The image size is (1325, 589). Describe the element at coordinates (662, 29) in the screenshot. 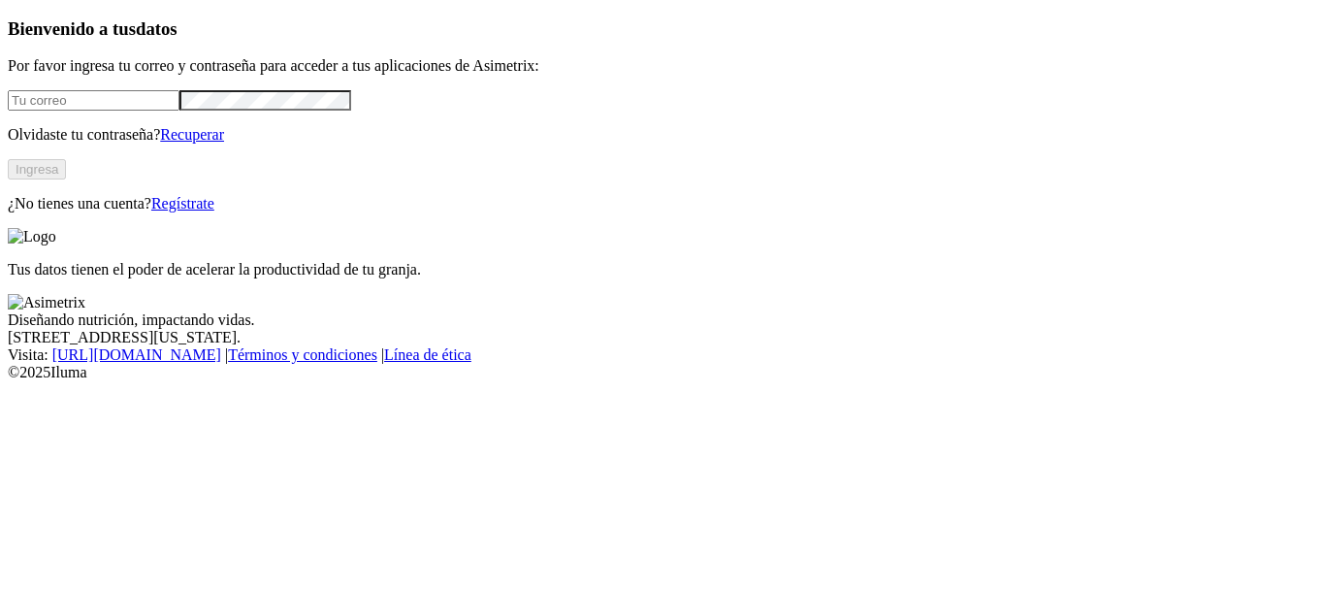

I see `h3: Bienvenido a tus` at that location.